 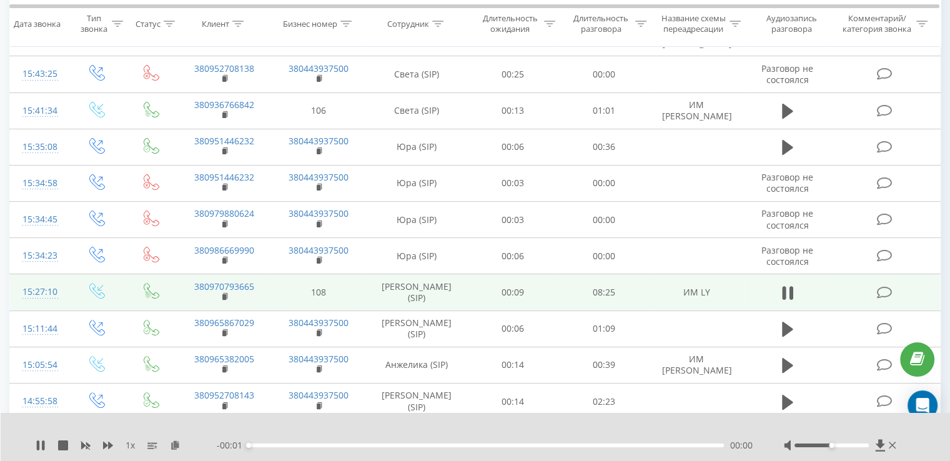 What do you see at coordinates (318, 111) in the screenshot?
I see `td: 106` at bounding box center [318, 111].